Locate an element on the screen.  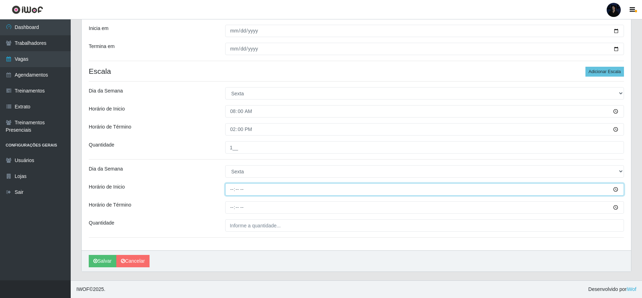
span: © 2025 . is located at coordinates (91, 289).